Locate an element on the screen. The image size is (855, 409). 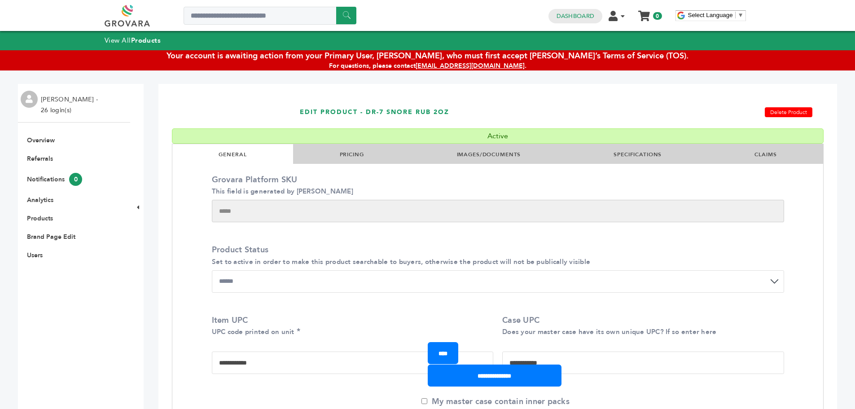
a: Overview is located at coordinates (41, 140).